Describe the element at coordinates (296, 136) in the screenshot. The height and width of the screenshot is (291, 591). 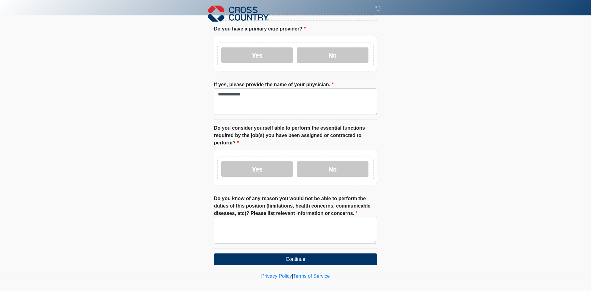
I see `label: Do you consider yourself able to perform the essential functions required by the job(s) you have ...` at that location.